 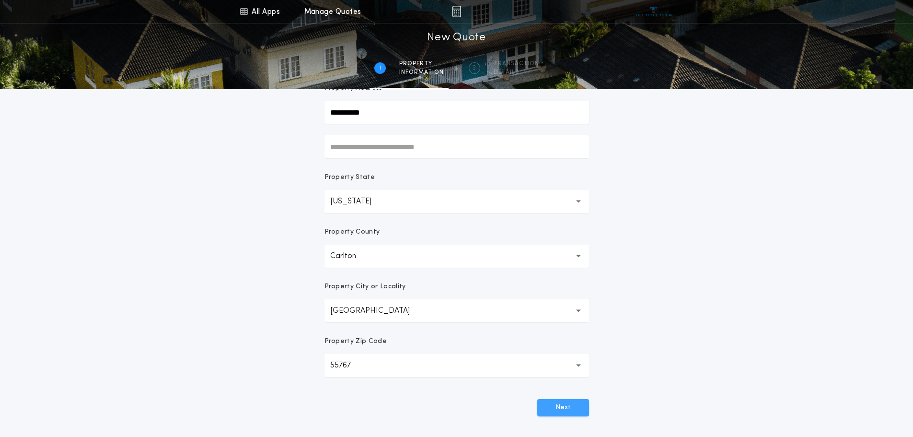 I want to click on span: details, so click(x=516, y=72).